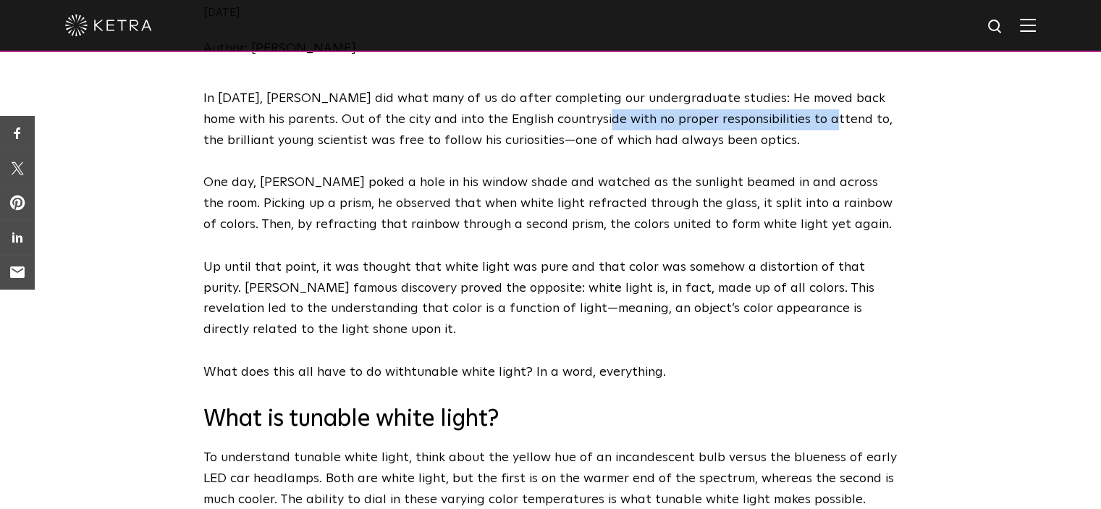 This screenshot has width=1101, height=509. Describe the element at coordinates (468, 372) in the screenshot. I see `span: tunable white light` at that location.